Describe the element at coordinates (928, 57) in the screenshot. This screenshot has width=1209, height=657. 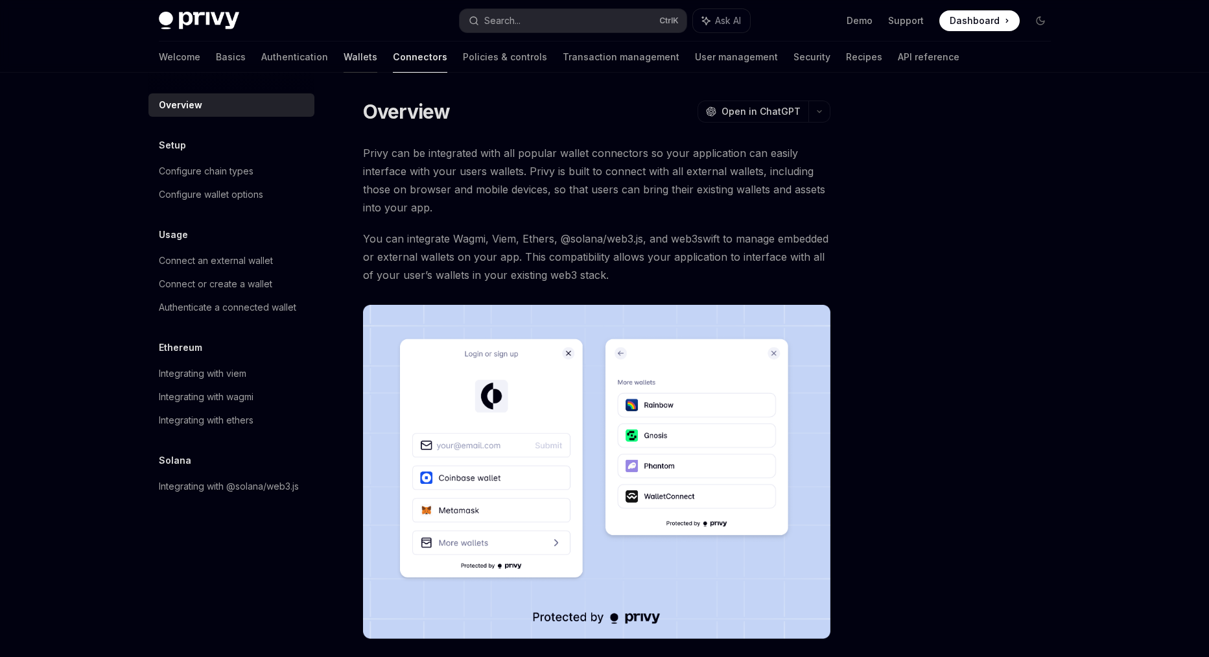
I see `a: API reference` at that location.